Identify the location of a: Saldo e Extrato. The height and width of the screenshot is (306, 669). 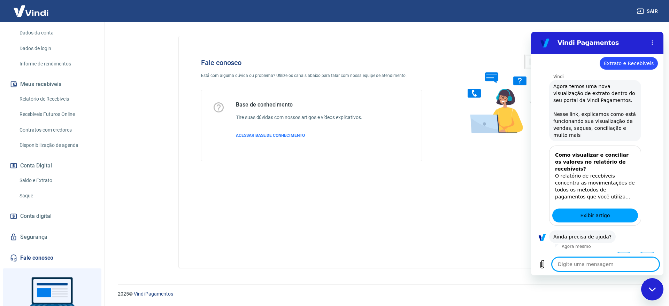
(56, 180).